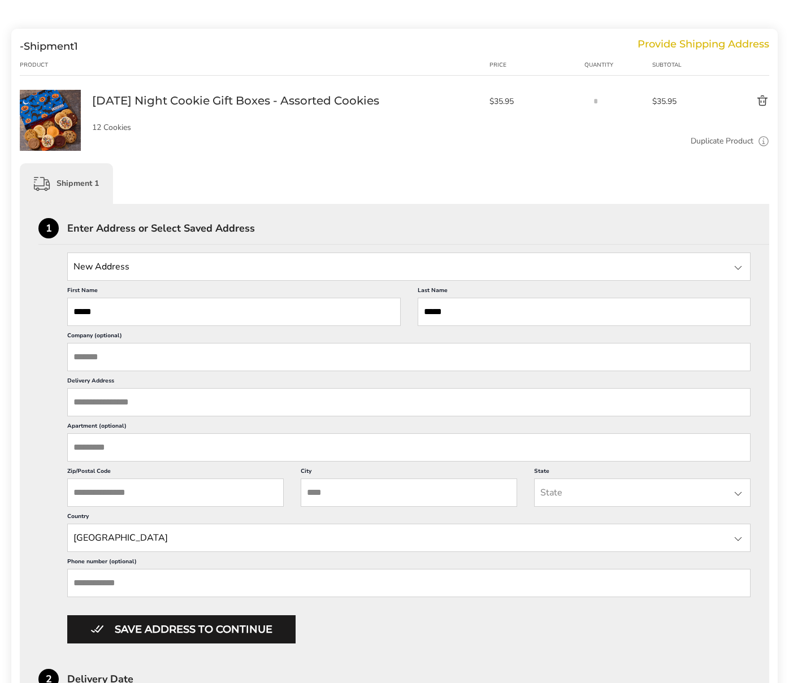  Describe the element at coordinates (737, 101) in the screenshot. I see `button: Delete product` at that location.